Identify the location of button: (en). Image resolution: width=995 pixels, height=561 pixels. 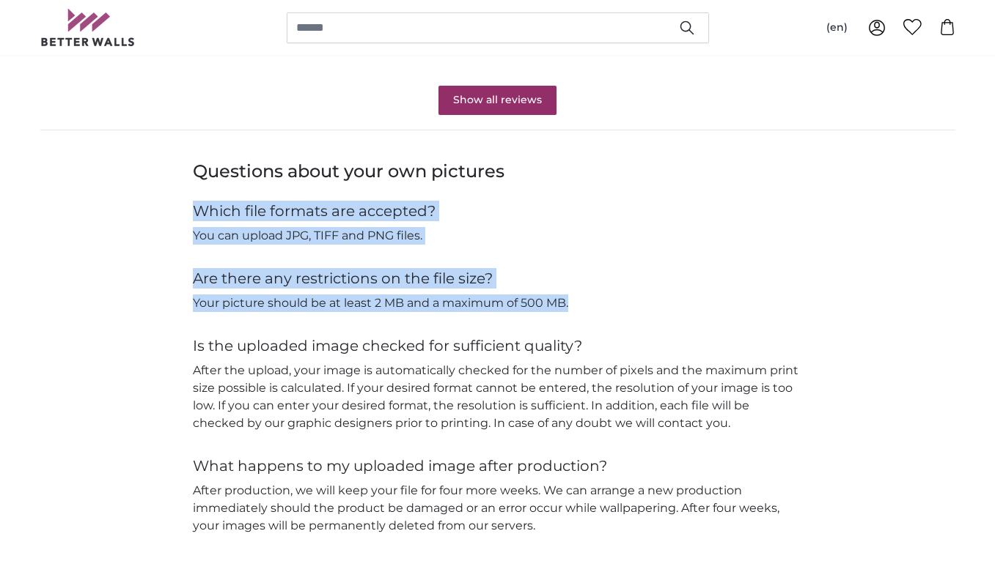
(836, 28).